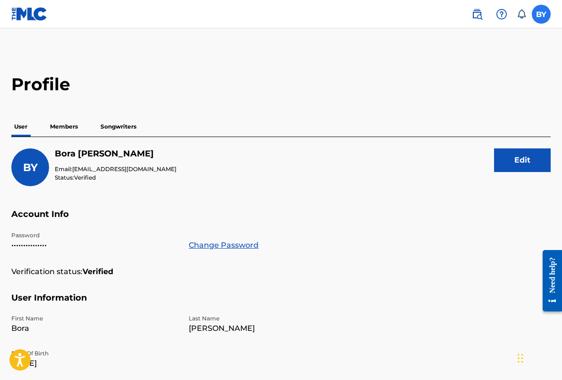  What do you see at coordinates (523, 160) in the screenshot?
I see `button: Edit` at bounding box center [523, 160].